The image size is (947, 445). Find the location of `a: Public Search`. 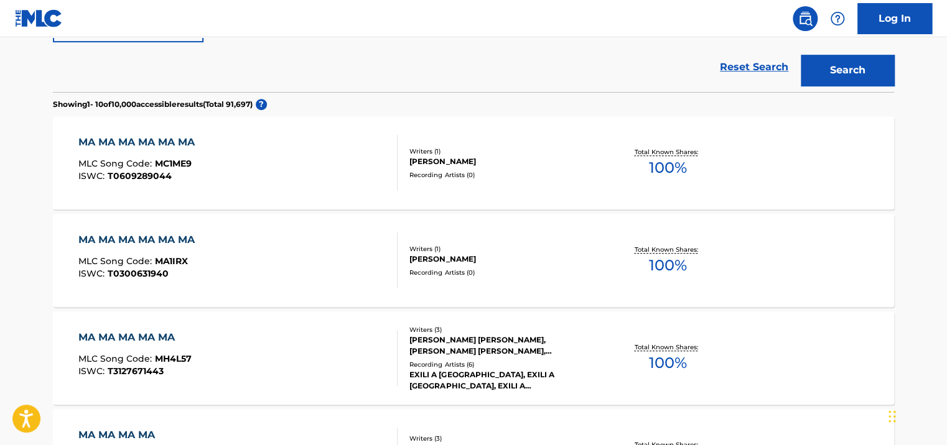

a: Public Search is located at coordinates (805, 19).